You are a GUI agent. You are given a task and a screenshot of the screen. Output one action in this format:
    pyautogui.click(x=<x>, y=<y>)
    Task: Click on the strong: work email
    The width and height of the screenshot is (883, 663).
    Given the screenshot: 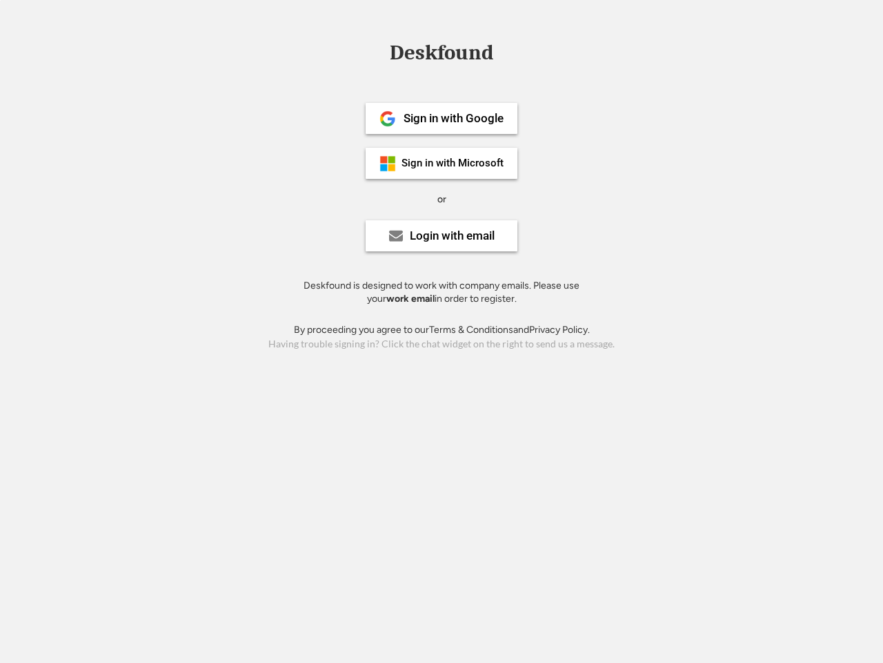 What is the action you would take?
    pyautogui.click(x=411, y=298)
    